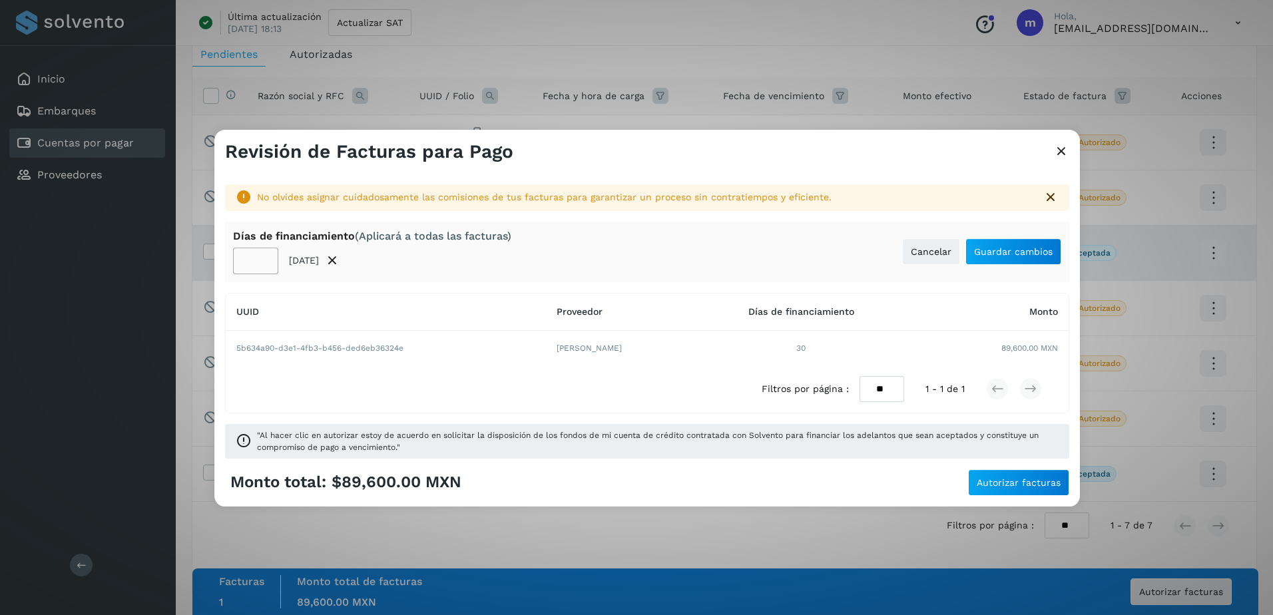 This screenshot has height=615, width=1273. Describe the element at coordinates (278, 482) in the screenshot. I see `span: Monto total:` at that location.